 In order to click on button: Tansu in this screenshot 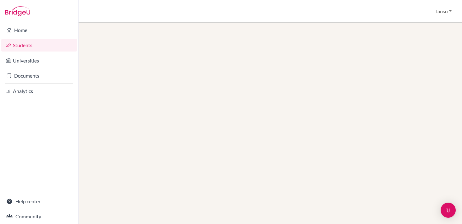, I will do `click(444, 11)`.